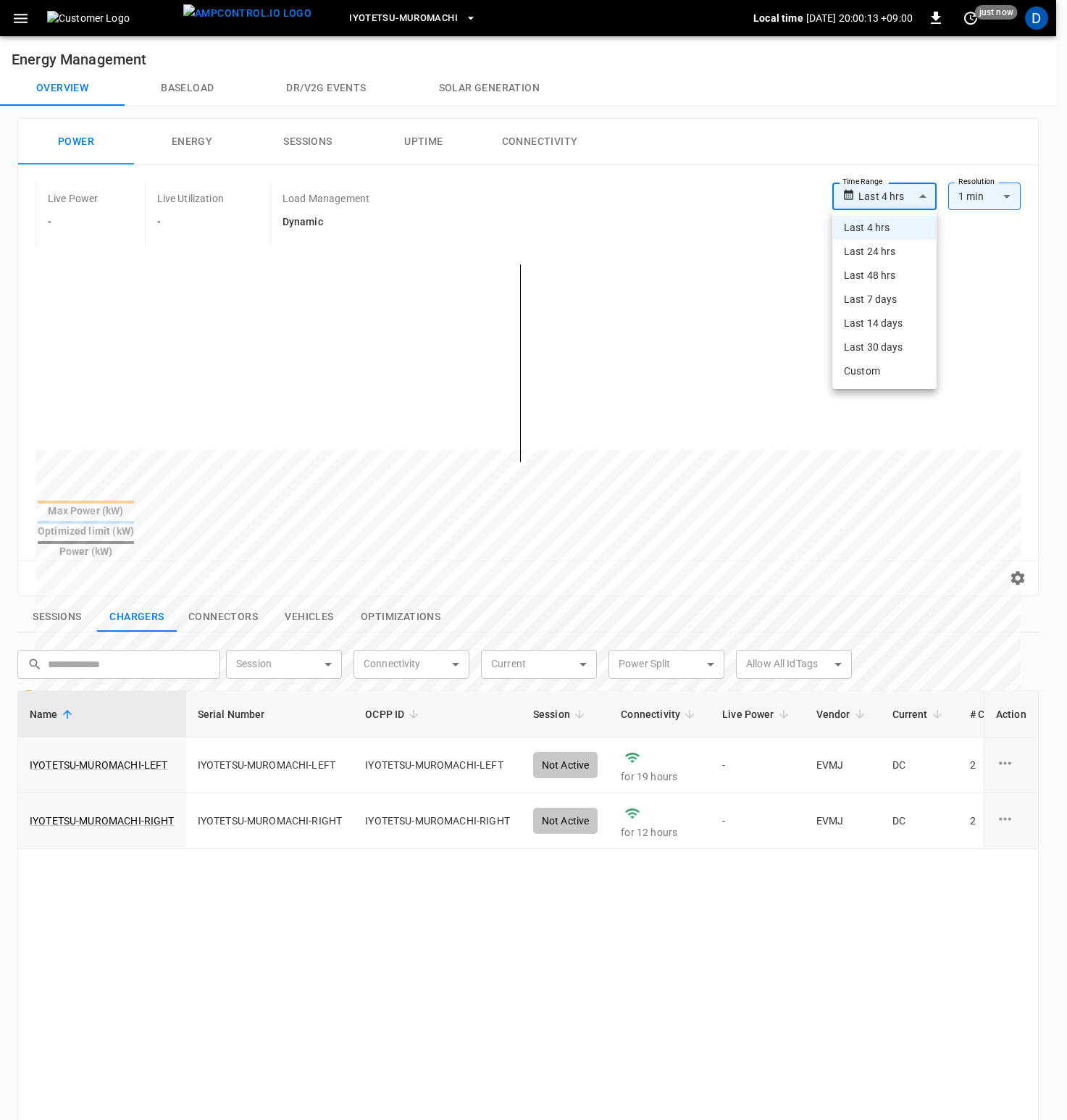 This screenshot has width=1067, height=1120. I want to click on li: Last 4 hrs, so click(884, 227).